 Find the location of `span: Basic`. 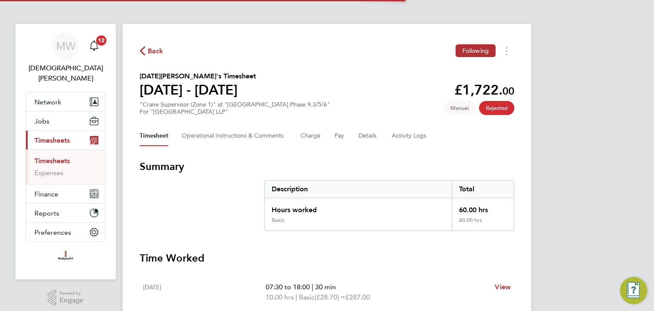

span: Basic is located at coordinates (307, 297).